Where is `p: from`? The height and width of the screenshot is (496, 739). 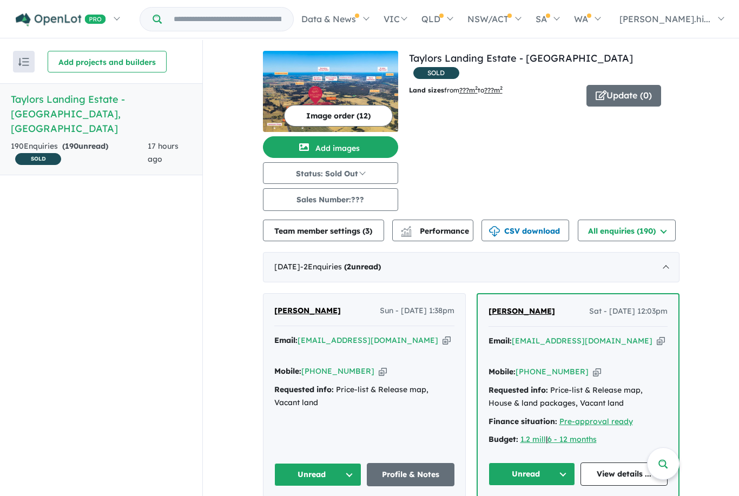
p: from is located at coordinates (494, 90).